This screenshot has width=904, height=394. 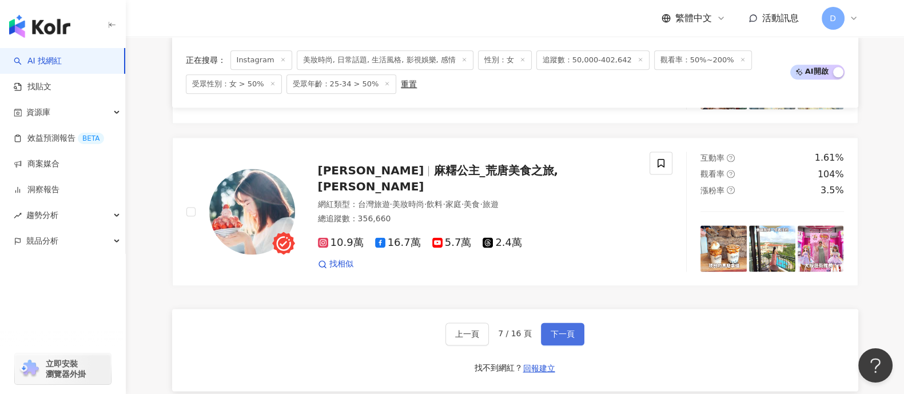 What do you see at coordinates (713, 158) in the screenshot?
I see `span: 互動率` at bounding box center [713, 158].